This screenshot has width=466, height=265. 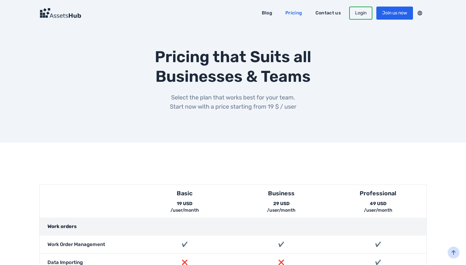 I want to click on div: 29 USD, so click(x=281, y=207).